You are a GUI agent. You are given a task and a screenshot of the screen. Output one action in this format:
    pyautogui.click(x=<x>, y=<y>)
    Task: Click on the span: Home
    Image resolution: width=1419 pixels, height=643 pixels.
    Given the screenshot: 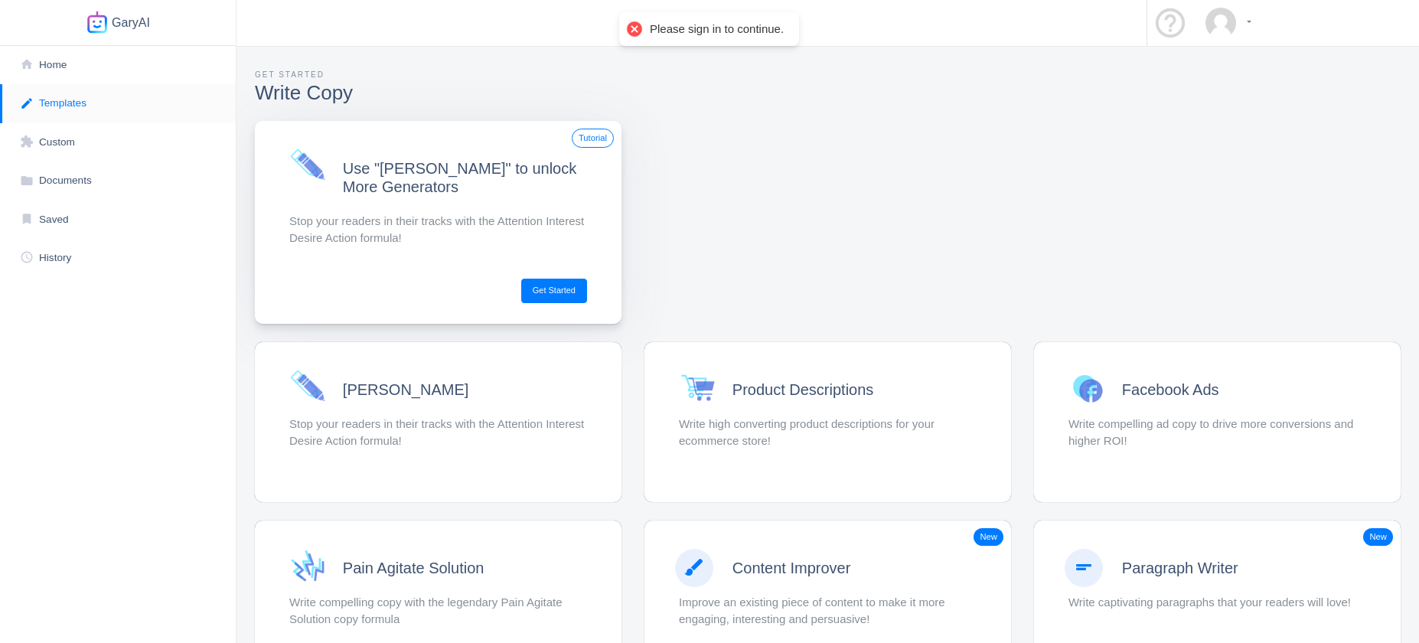 What is the action you would take?
    pyautogui.click(x=53, y=64)
    